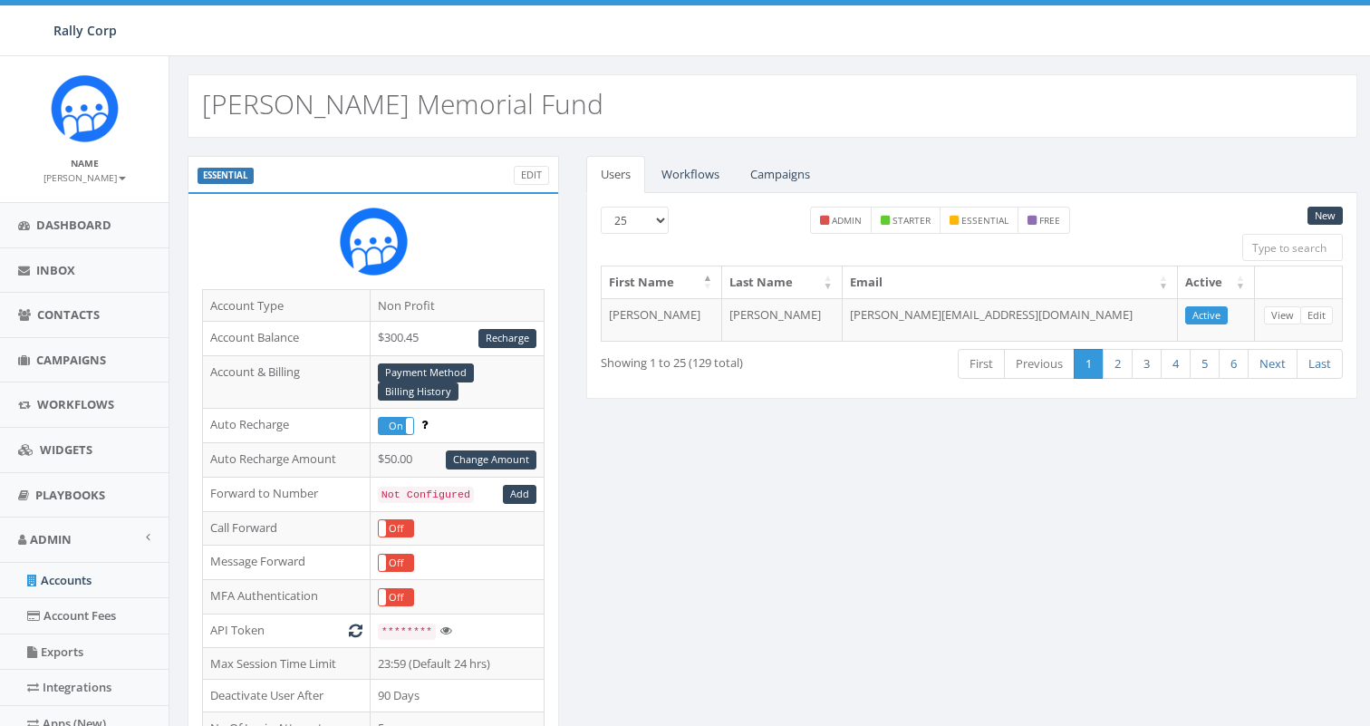 This screenshot has height=726, width=1370. What do you see at coordinates (66, 450) in the screenshot?
I see `span: Widgets` at bounding box center [66, 450].